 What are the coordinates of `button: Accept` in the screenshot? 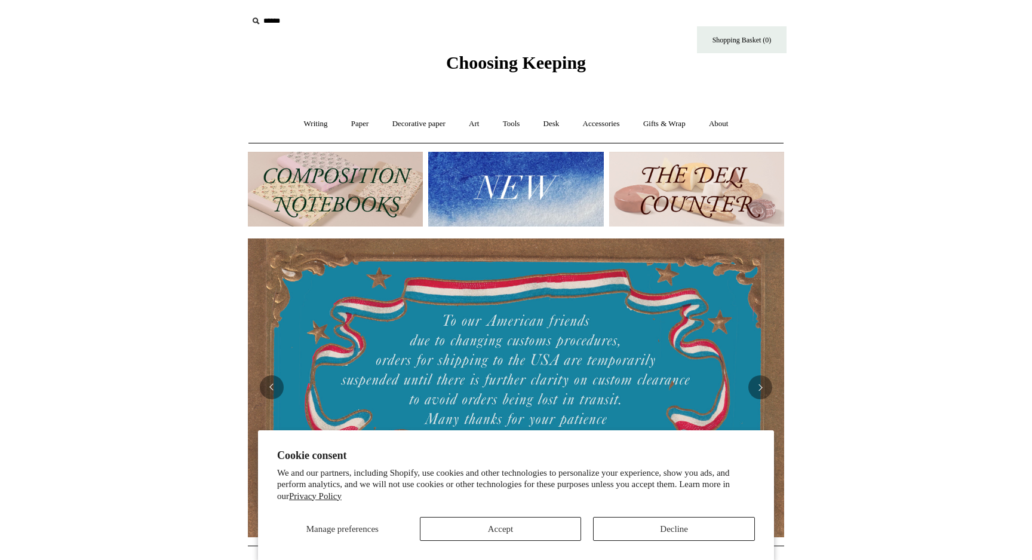 It's located at (501, 529).